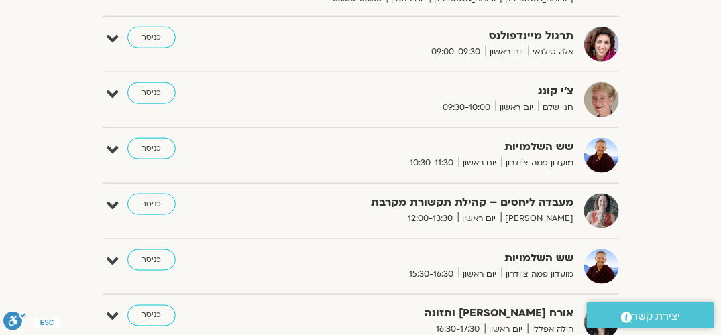 This screenshot has height=335, width=721. What do you see at coordinates (430, 91) in the screenshot?
I see `strong: צ'י קונג` at bounding box center [430, 91].